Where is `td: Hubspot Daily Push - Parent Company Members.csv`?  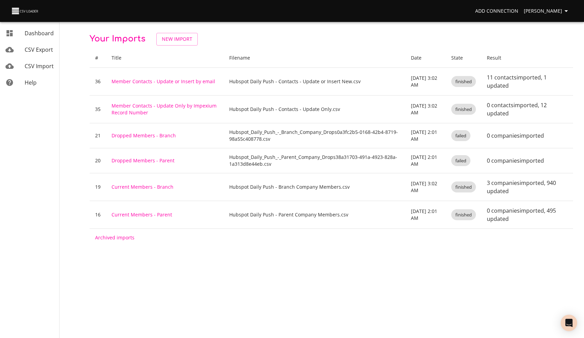
td: Hubspot Daily Push - Parent Company Members.csv is located at coordinates (315, 214).